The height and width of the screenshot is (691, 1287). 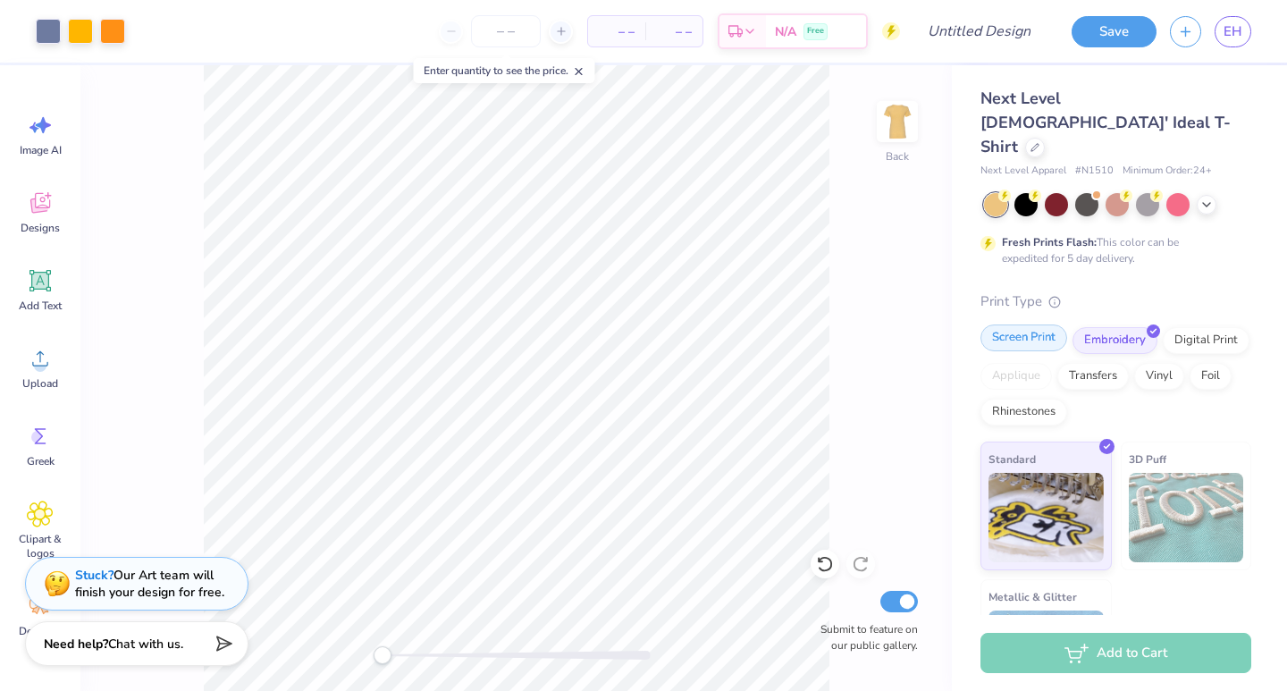 What do you see at coordinates (785, 31) in the screenshot?
I see `span: N/A` at bounding box center [785, 31].